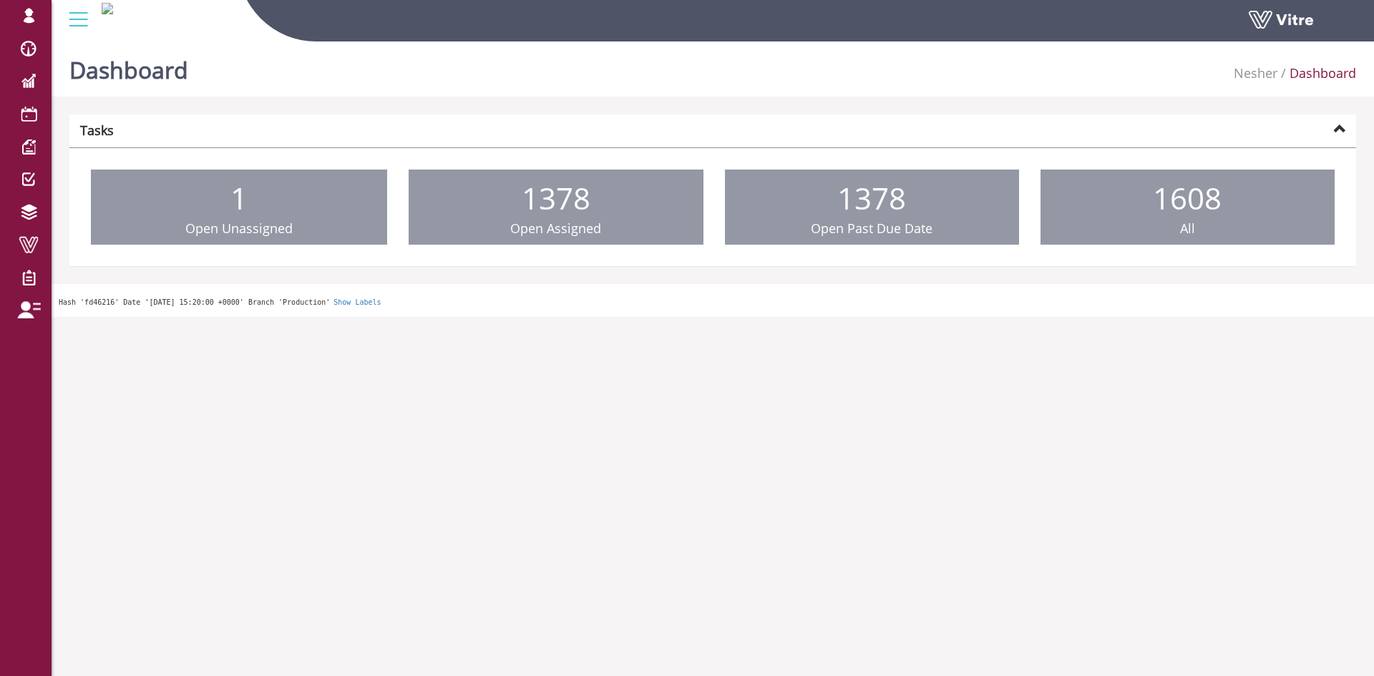 The width and height of the screenshot is (1374, 676). Describe the element at coordinates (1187, 228) in the screenshot. I see `span: All` at that location.